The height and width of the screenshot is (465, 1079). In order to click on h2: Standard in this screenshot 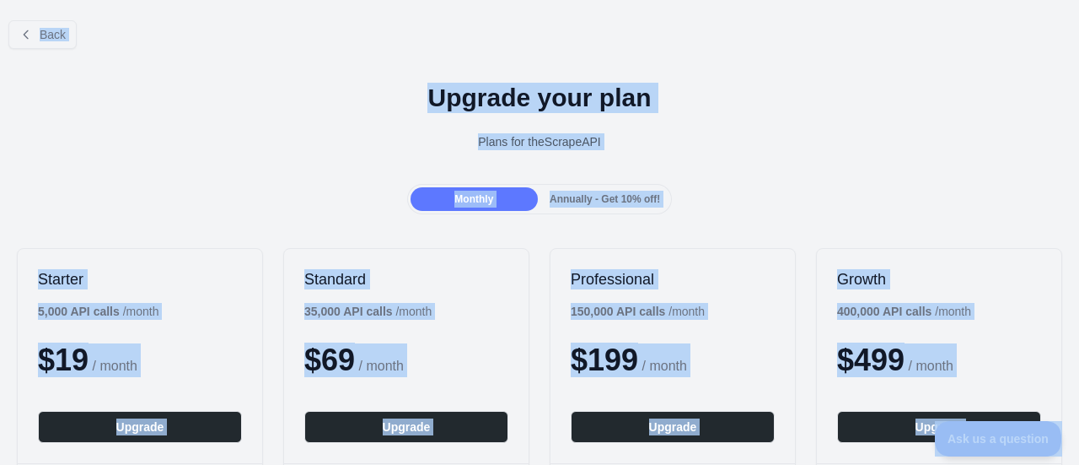, I will do `click(406, 279)`.